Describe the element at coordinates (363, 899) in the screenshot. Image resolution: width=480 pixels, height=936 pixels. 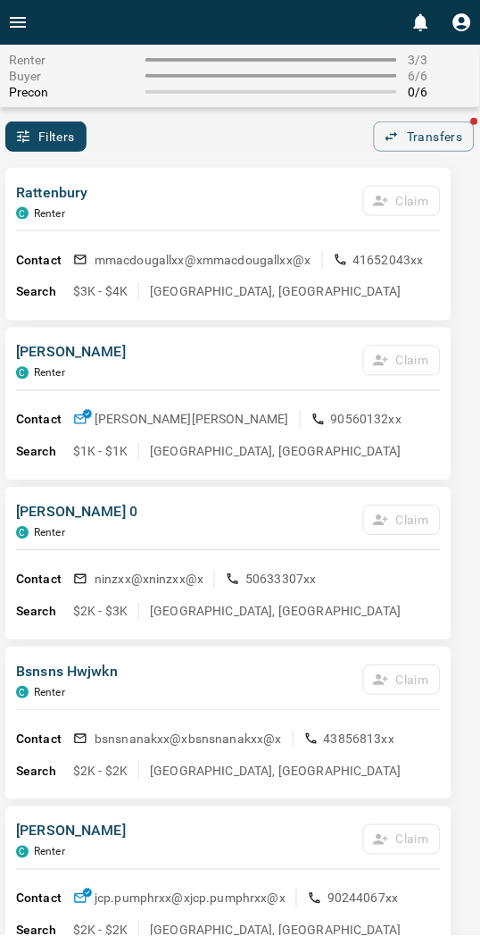
I see `p: 90244067xx` at that location.